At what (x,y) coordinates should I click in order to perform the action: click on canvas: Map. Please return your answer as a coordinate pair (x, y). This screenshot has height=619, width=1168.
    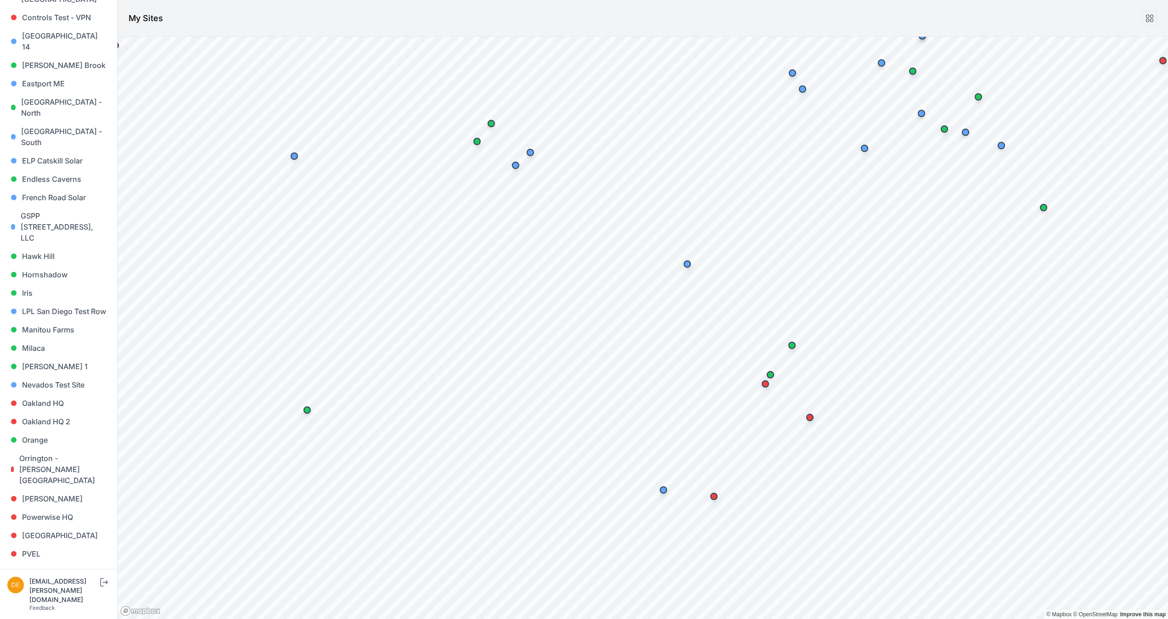
    Looking at the image, I should click on (643, 328).